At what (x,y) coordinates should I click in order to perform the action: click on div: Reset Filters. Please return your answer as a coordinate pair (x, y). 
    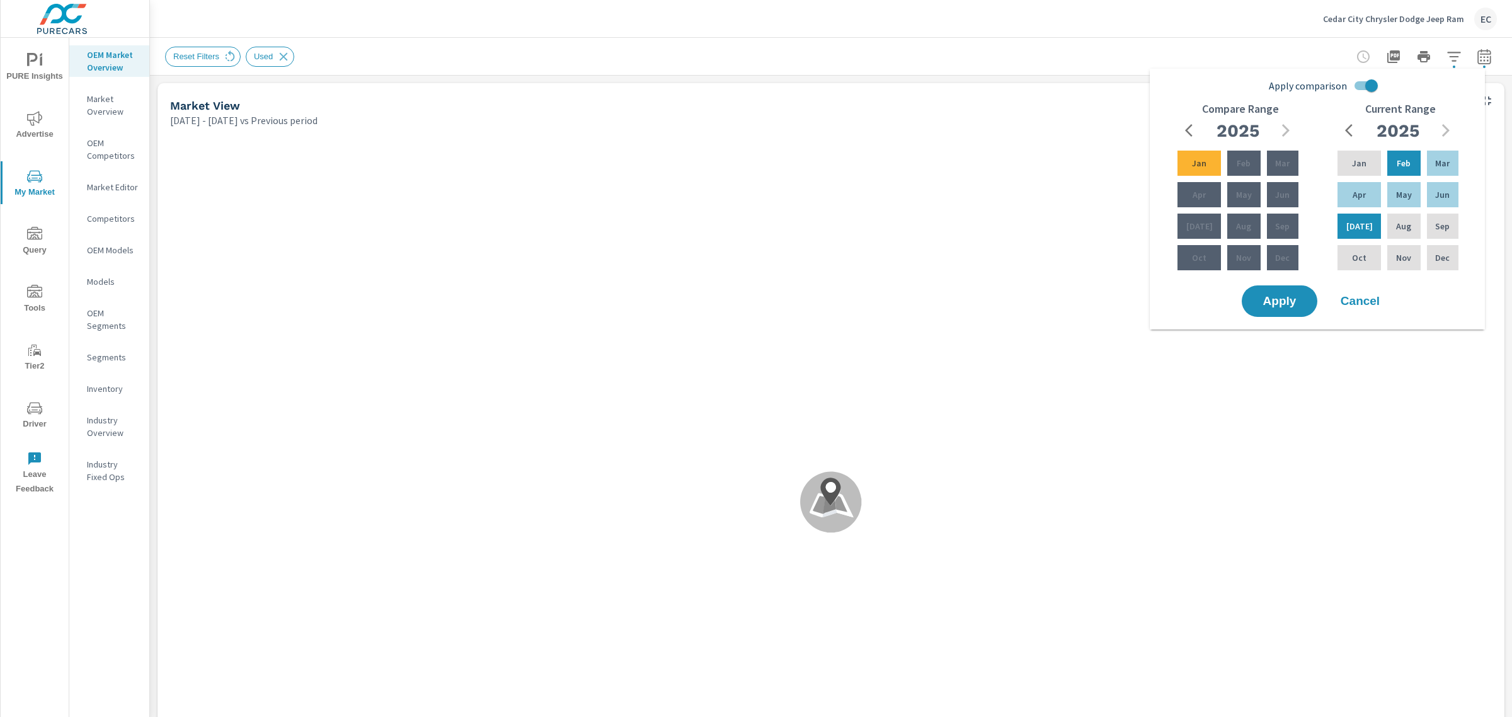
    Looking at the image, I should click on (203, 57).